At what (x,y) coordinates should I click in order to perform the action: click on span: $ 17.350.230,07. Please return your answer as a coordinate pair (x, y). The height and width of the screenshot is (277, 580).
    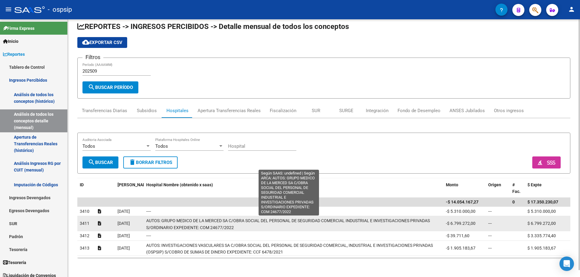
    Looking at the image, I should click on (542, 202).